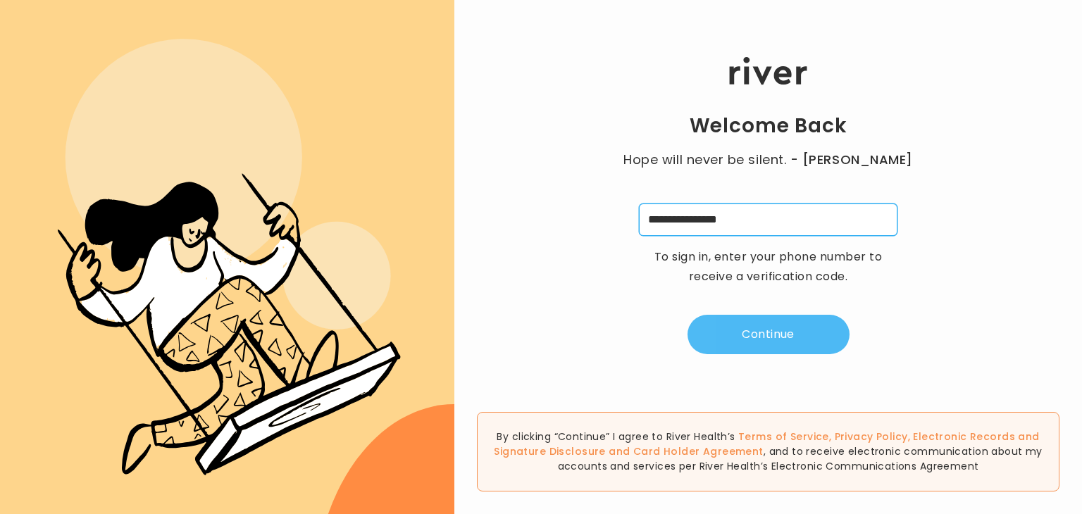 The image size is (1082, 514). I want to click on p: To sign in, enter your phone number to receive a verification code., so click(768, 267).